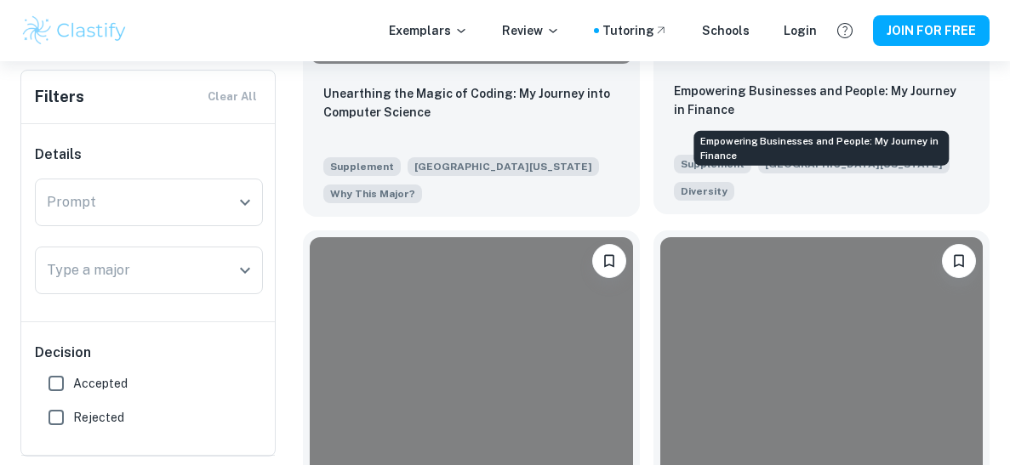  I want to click on div: Empowering Businesses and People: My Journey in Finance, so click(821, 148).